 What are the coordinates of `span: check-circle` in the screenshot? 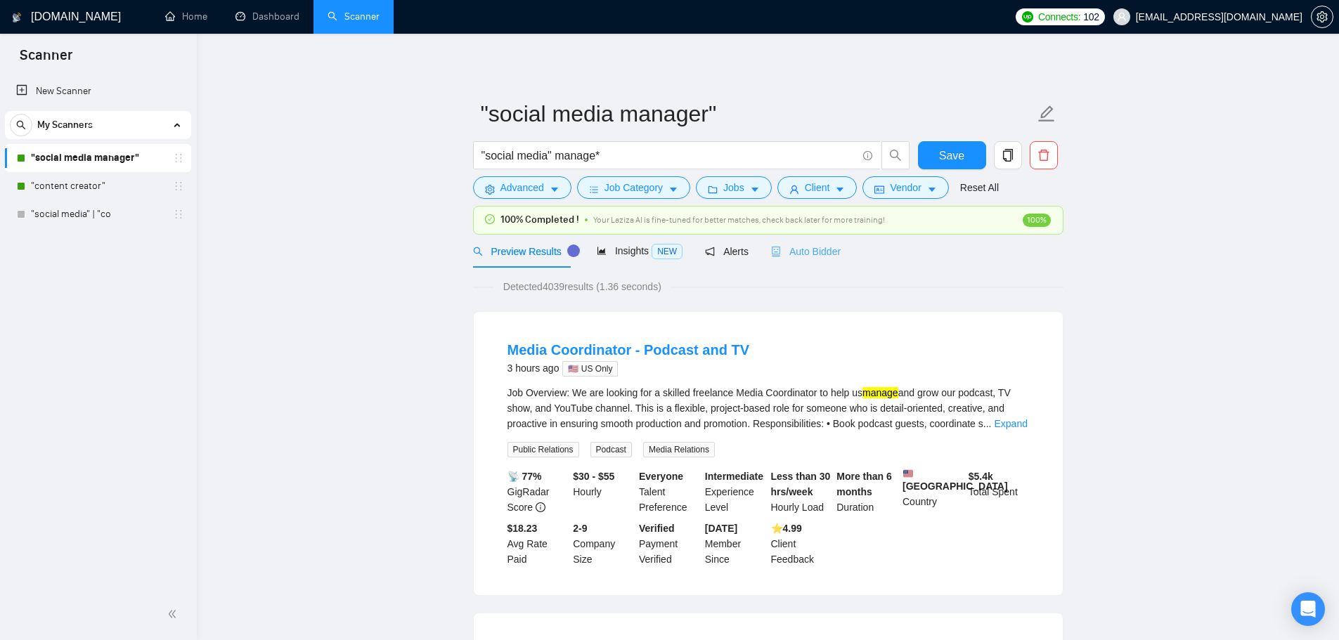 It's located at (490, 219).